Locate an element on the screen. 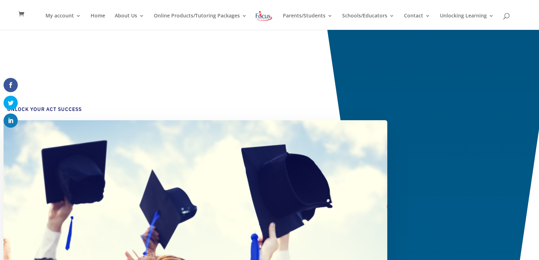 This screenshot has width=539, height=260. a: My account is located at coordinates (63, 21).